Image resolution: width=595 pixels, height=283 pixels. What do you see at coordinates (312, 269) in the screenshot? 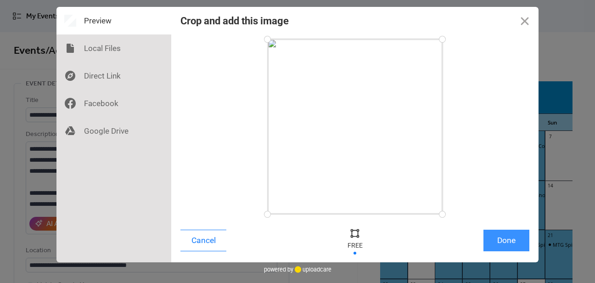
I see `a: uploadcare` at bounding box center [312, 269].